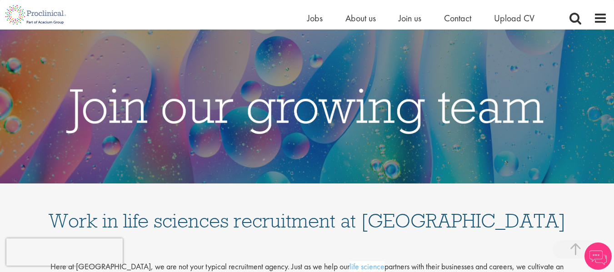 This screenshot has width=614, height=272. Describe the element at coordinates (360, 18) in the screenshot. I see `a: About us` at that location.